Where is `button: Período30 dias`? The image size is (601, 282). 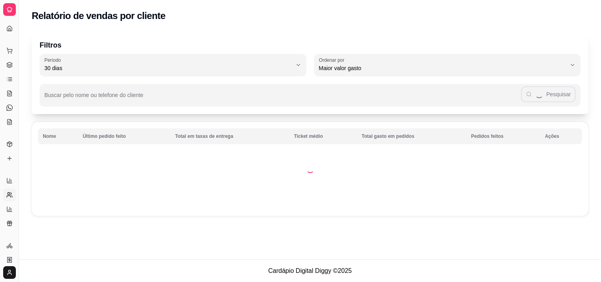
button: Período30 dias is located at coordinates (173, 65).